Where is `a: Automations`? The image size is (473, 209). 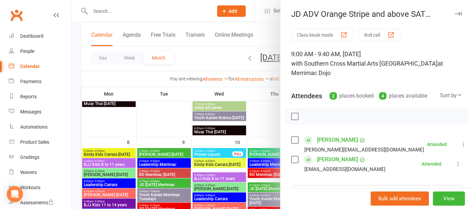
a: Automations is located at coordinates (40, 127).